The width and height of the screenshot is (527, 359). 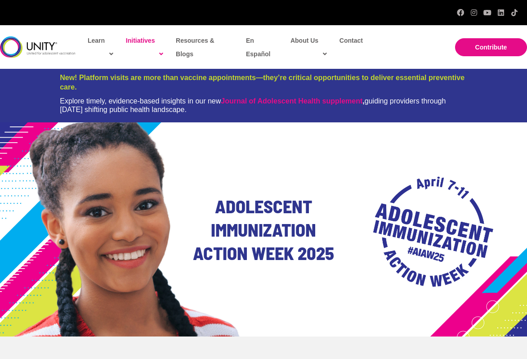 What do you see at coordinates (351, 40) in the screenshot?
I see `span: Contact` at bounding box center [351, 40].